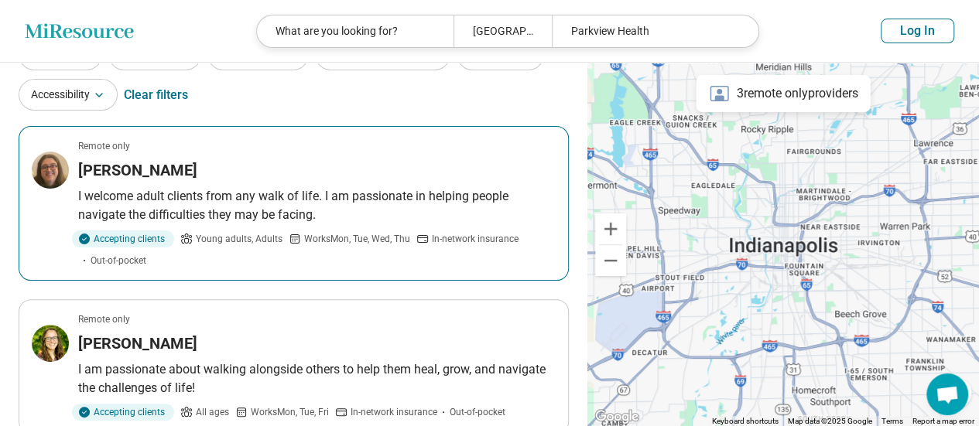 The height and width of the screenshot is (426, 979). I want to click on button: Zoom in, so click(610, 229).